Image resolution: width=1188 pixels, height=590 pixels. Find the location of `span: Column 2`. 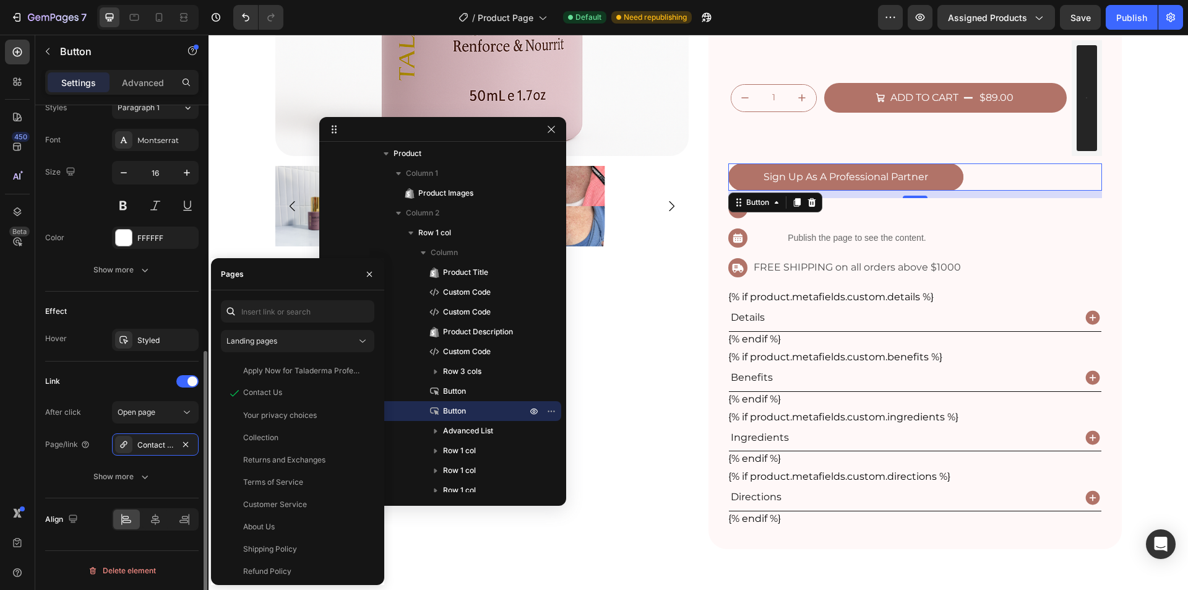

span: Column 2 is located at coordinates (423, 213).